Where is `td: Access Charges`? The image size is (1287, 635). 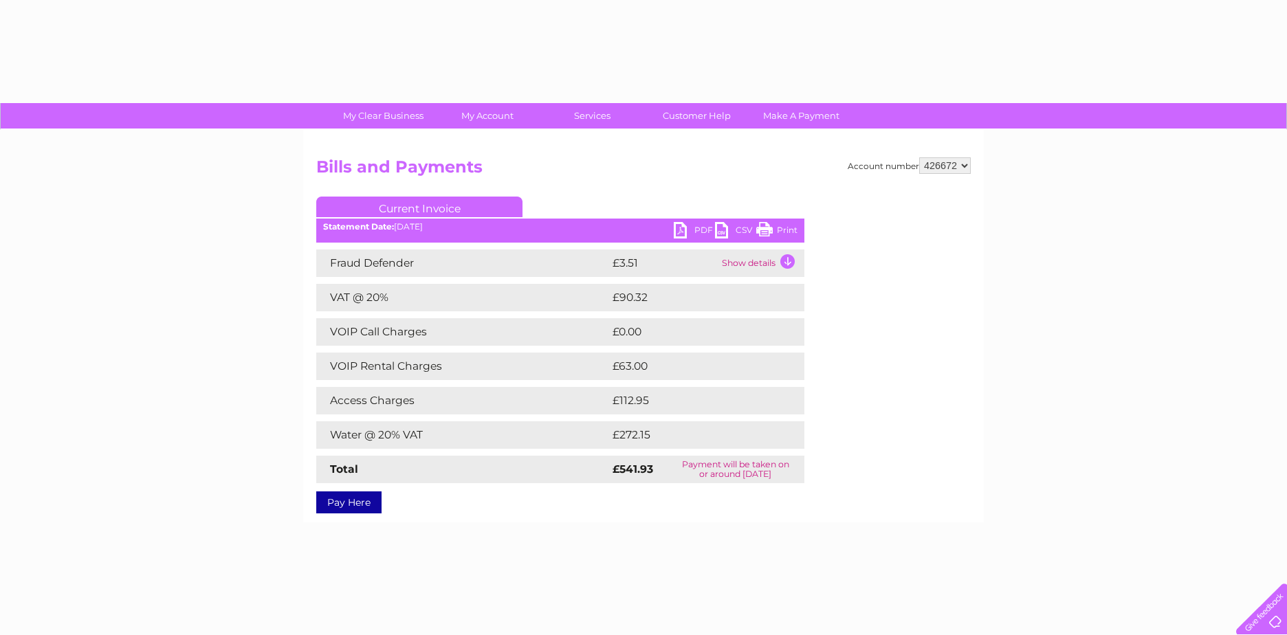 td: Access Charges is located at coordinates (463, 401).